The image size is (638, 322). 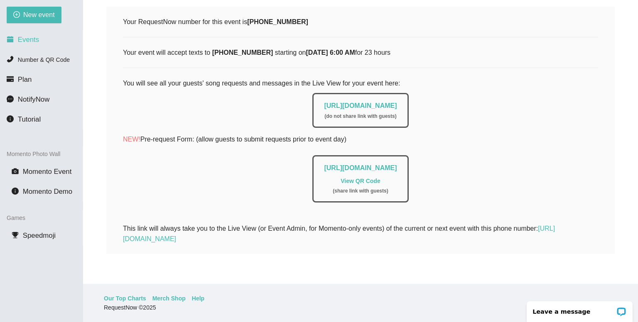 What do you see at coordinates (132, 139) in the screenshot?
I see `span: NEW!` at bounding box center [132, 139].